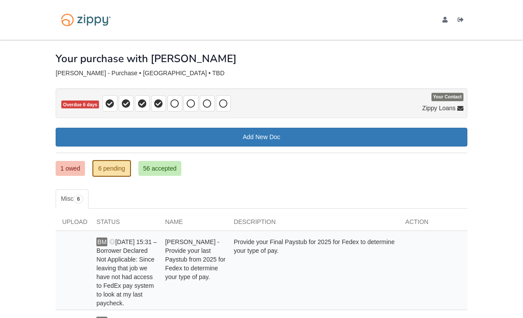  What do you see at coordinates (73, 224) in the screenshot?
I see `div: Upload` at bounding box center [73, 224].